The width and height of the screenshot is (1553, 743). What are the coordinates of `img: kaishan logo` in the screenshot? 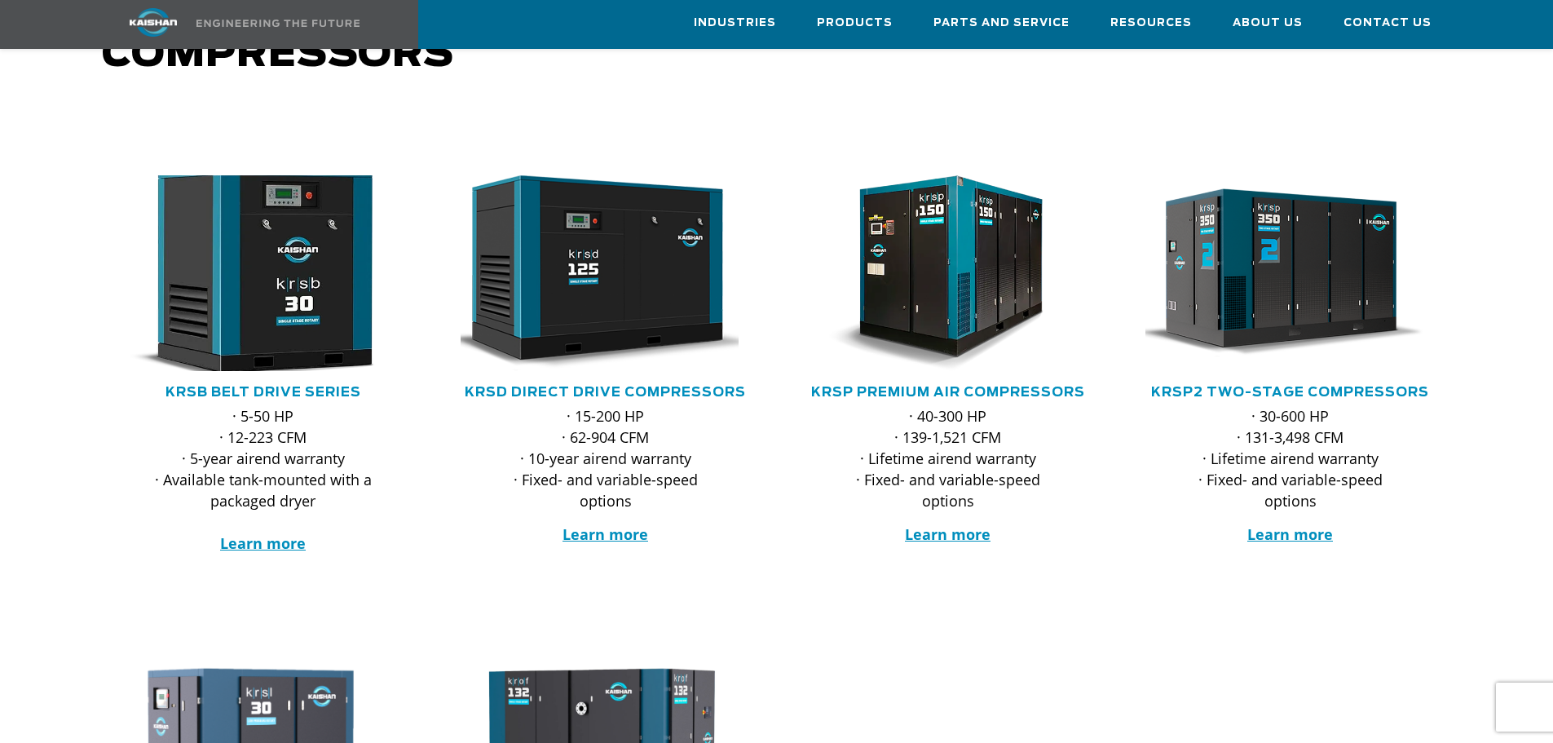 It's located at (153, 22).